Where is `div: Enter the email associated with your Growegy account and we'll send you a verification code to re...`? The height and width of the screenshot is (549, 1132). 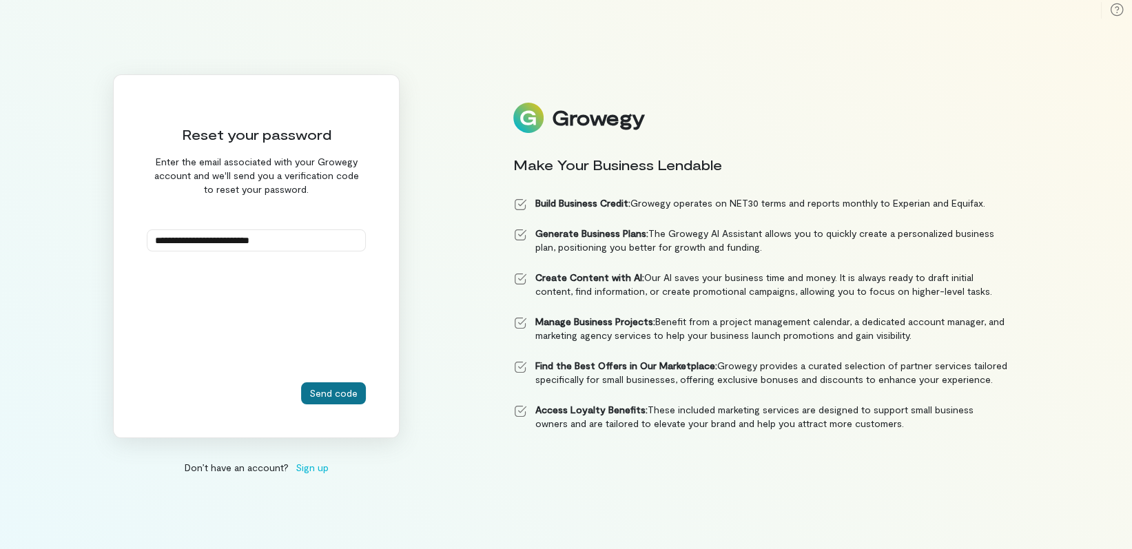
div: Enter the email associated with your Growegy account and we'll send you a verification code to re... is located at coordinates (256, 176).